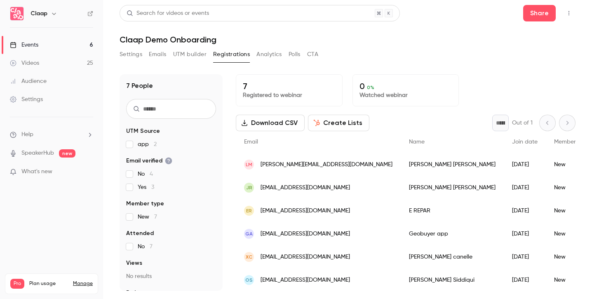 Image resolution: width=592 pixels, height=299 pixels. I want to click on div: Events, so click(24, 45).